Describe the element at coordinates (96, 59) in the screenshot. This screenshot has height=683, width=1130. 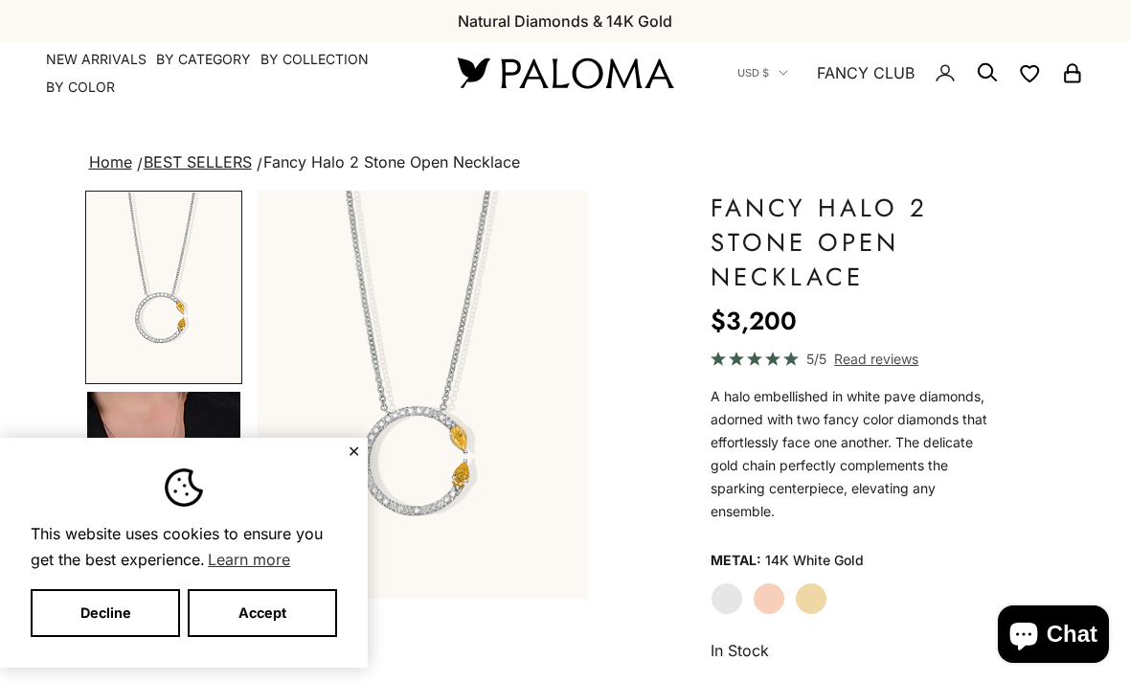
I see `a: NEW ARRIVALS` at that location.